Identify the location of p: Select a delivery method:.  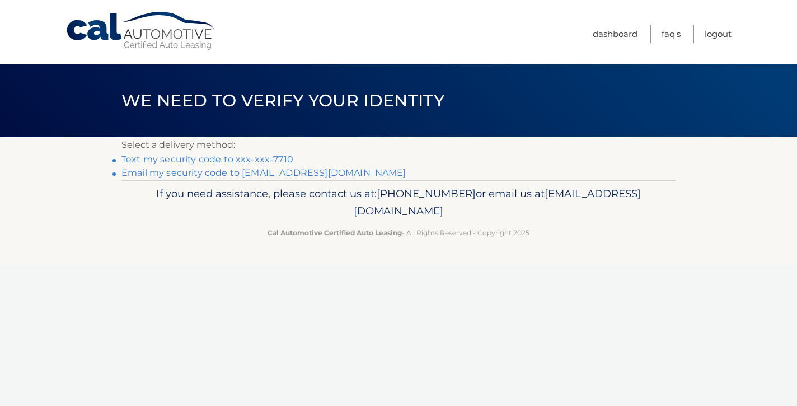
(399, 145).